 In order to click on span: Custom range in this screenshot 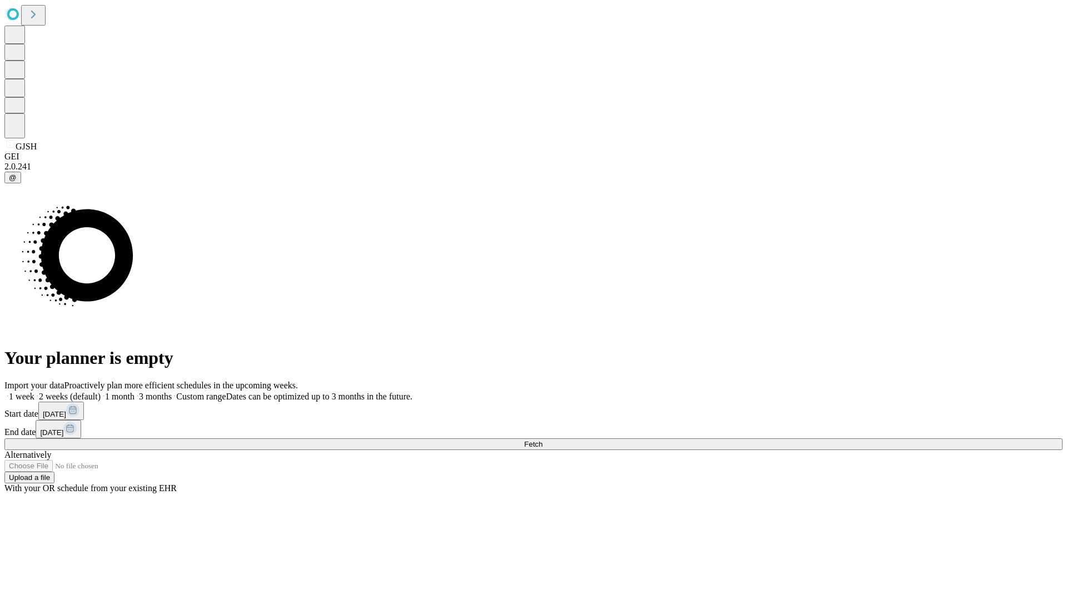, I will do `click(201, 396)`.